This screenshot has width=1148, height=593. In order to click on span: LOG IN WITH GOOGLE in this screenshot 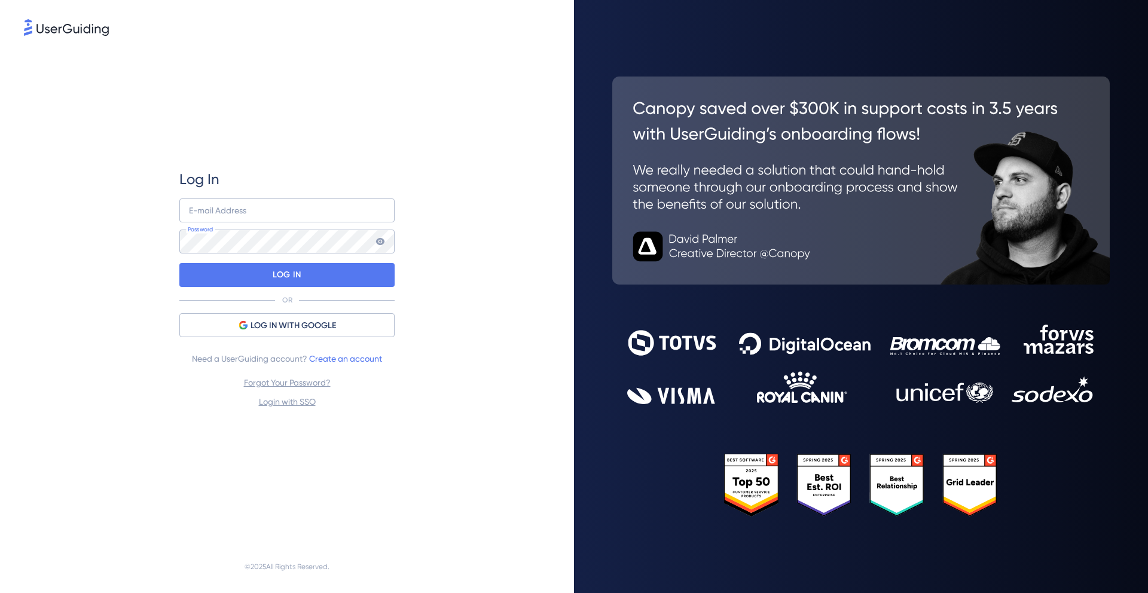, I will do `click(293, 326)`.